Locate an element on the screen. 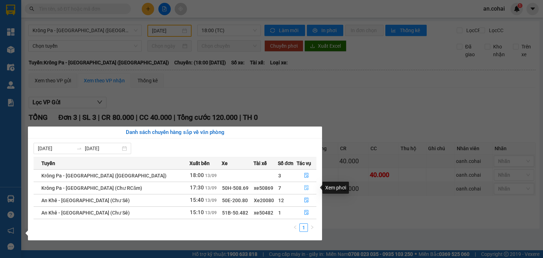 The width and height of the screenshot is (543, 258). span: 15:10 is located at coordinates (197, 212).